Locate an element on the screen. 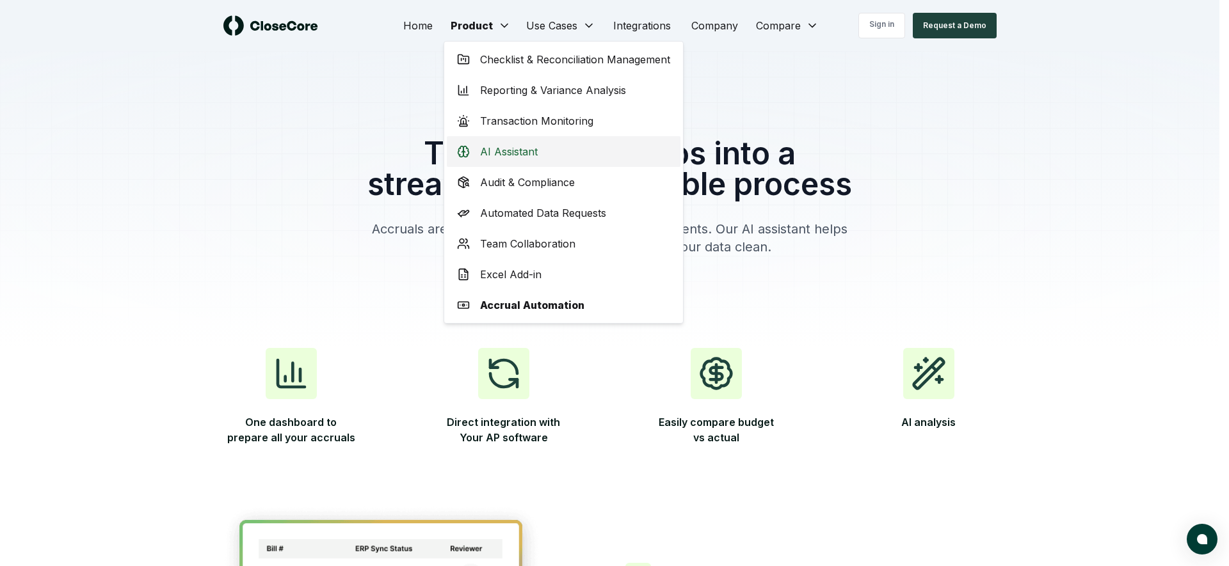  span: Checklist & Reconciliation Management is located at coordinates (575, 60).